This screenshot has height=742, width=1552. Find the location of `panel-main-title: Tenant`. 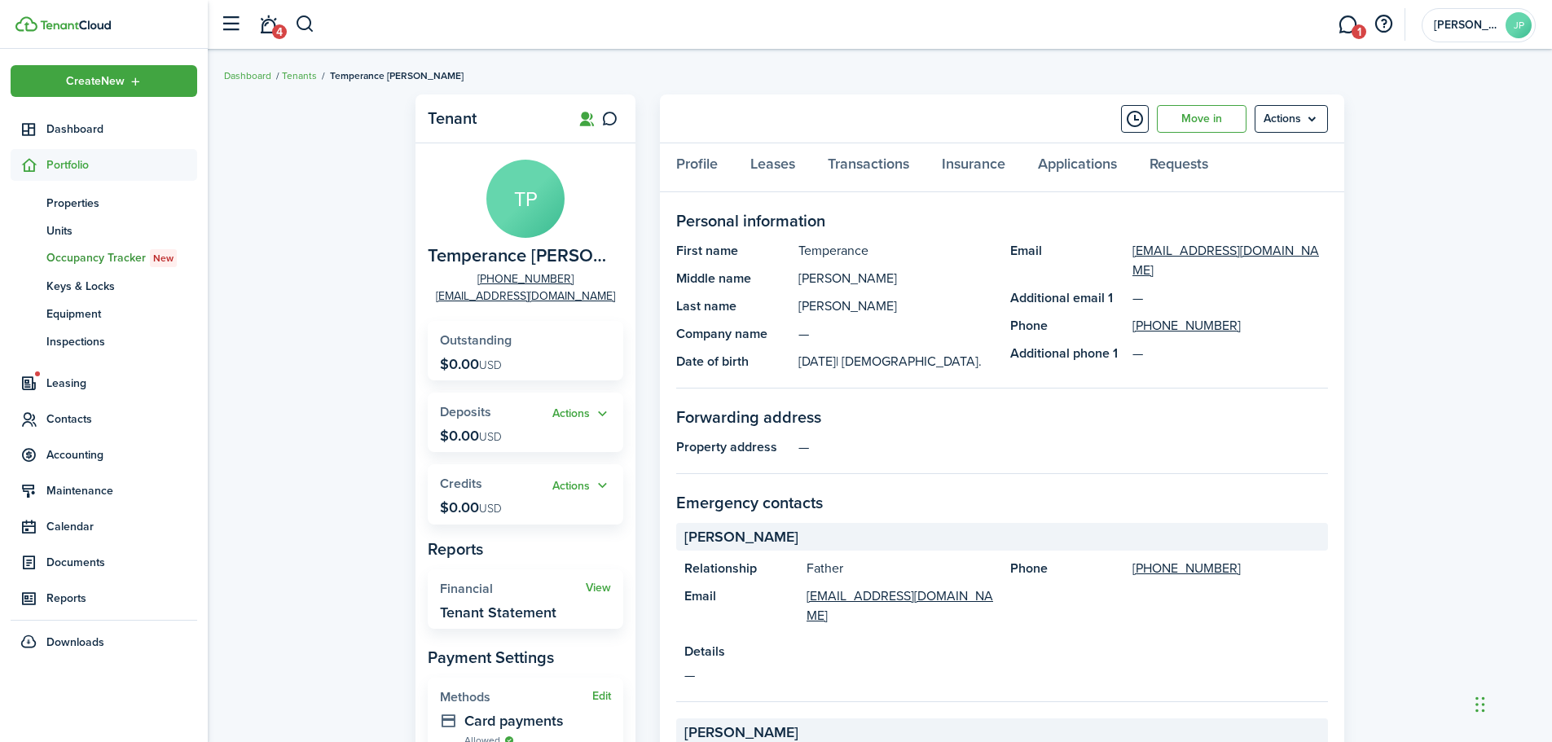

panel-main-title: Tenant is located at coordinates (493, 118).